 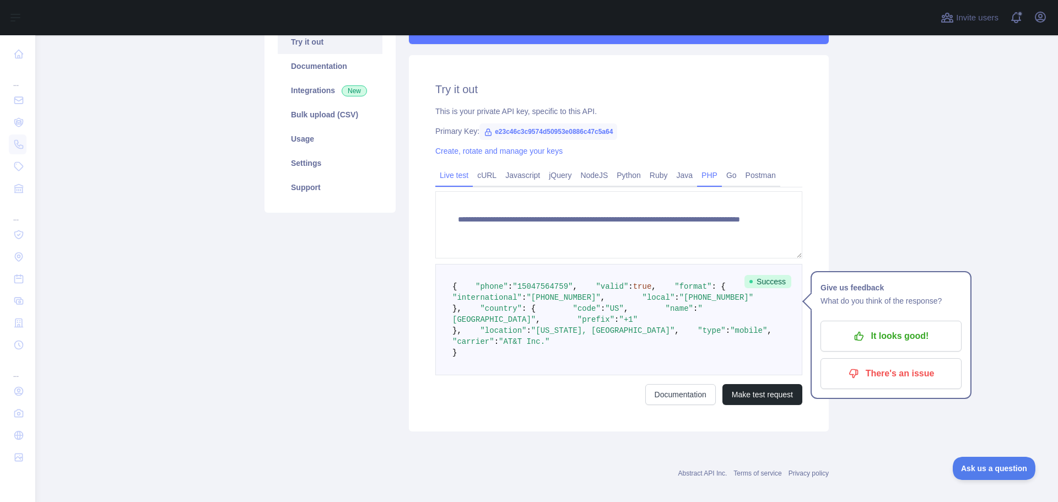 What do you see at coordinates (524, 341) in the screenshot?
I see `span: "AT&T Inc."` at bounding box center [524, 341].